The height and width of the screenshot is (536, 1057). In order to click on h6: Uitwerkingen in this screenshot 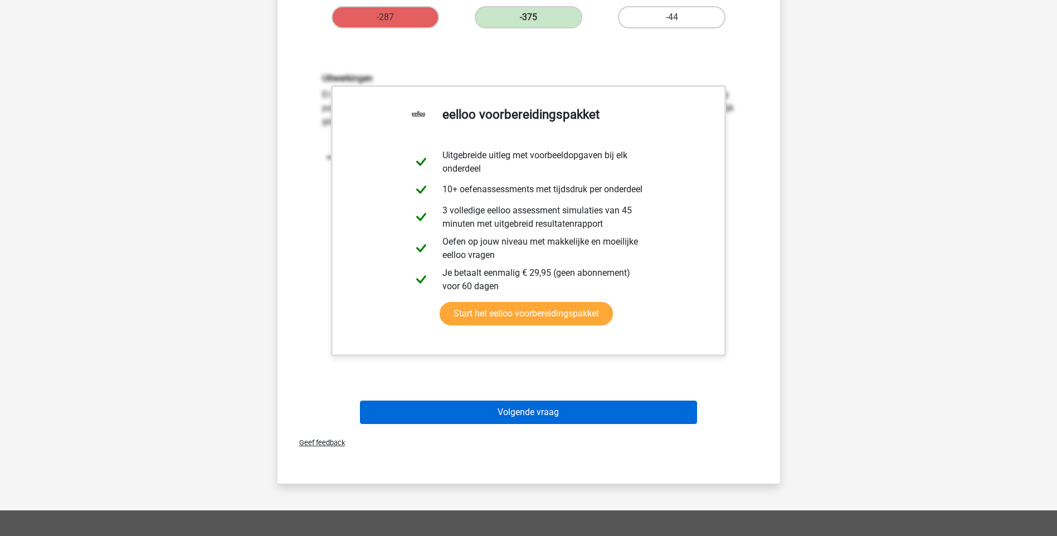, I will do `click(529, 78)`.